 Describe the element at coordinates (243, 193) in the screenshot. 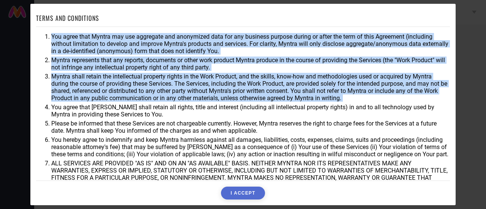

I see `button: I ACCEPT` at that location.